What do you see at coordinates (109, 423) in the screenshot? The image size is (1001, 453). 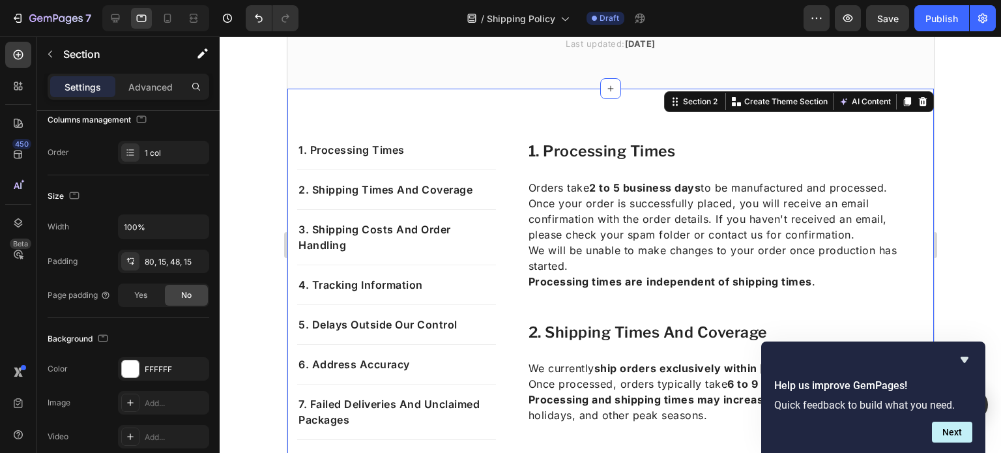 I see `p: Contact` at bounding box center [109, 423].